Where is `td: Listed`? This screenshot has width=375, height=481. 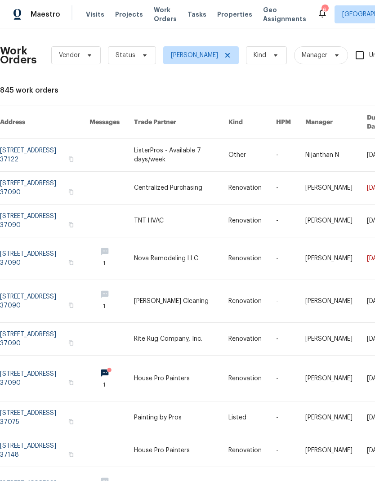 td: Listed is located at coordinates (245, 418).